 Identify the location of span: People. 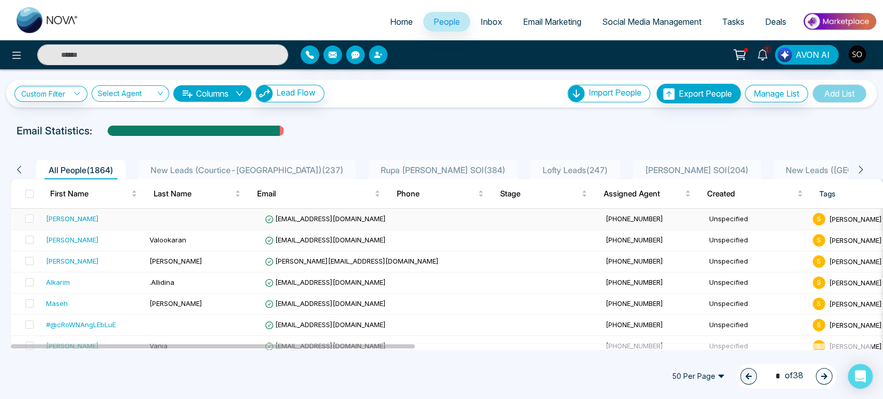
(446, 22).